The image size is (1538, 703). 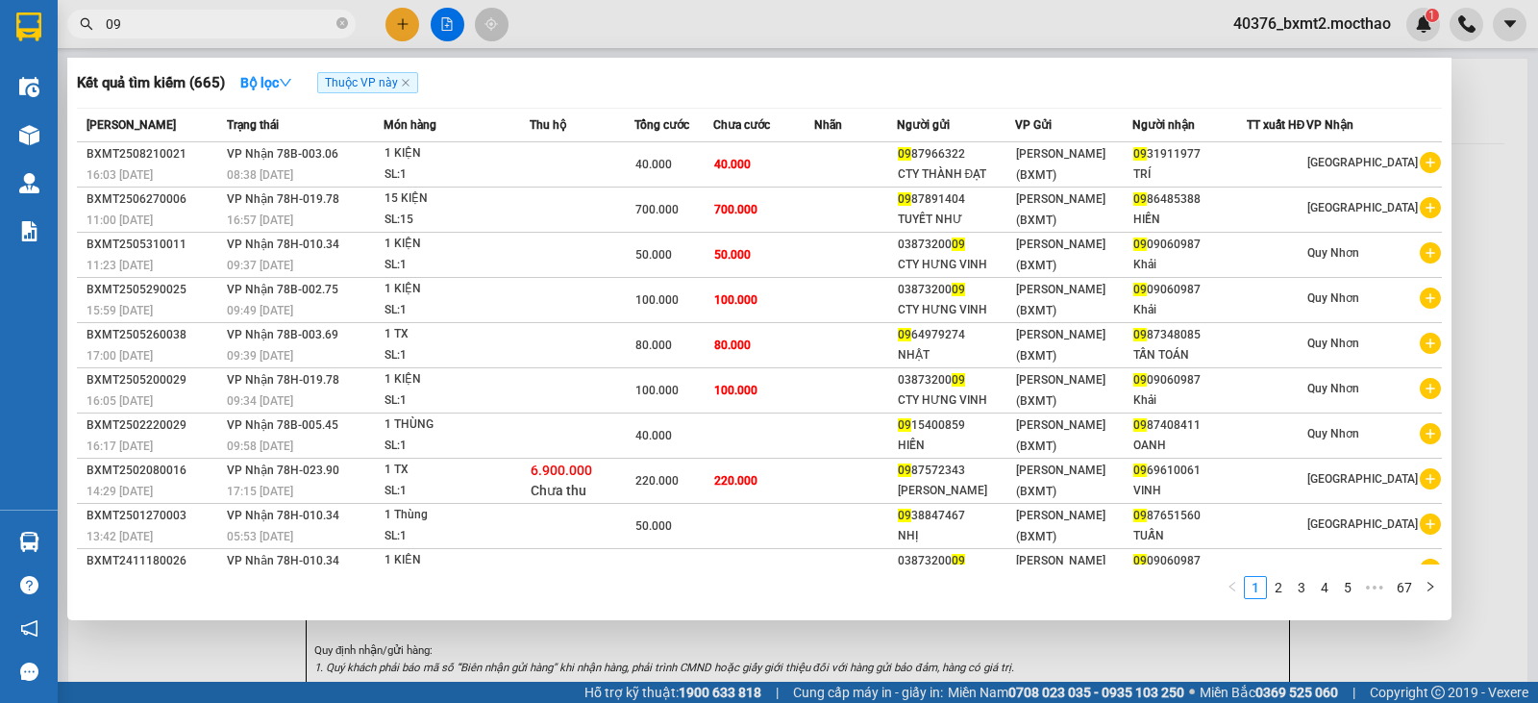 I want to click on span: search, so click(x=87, y=24).